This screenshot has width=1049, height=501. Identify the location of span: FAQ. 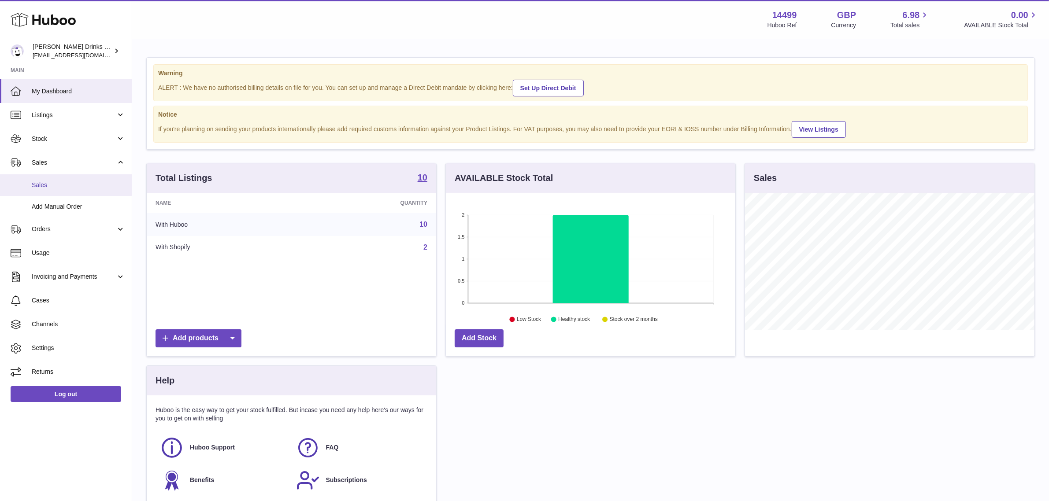
(332, 448).